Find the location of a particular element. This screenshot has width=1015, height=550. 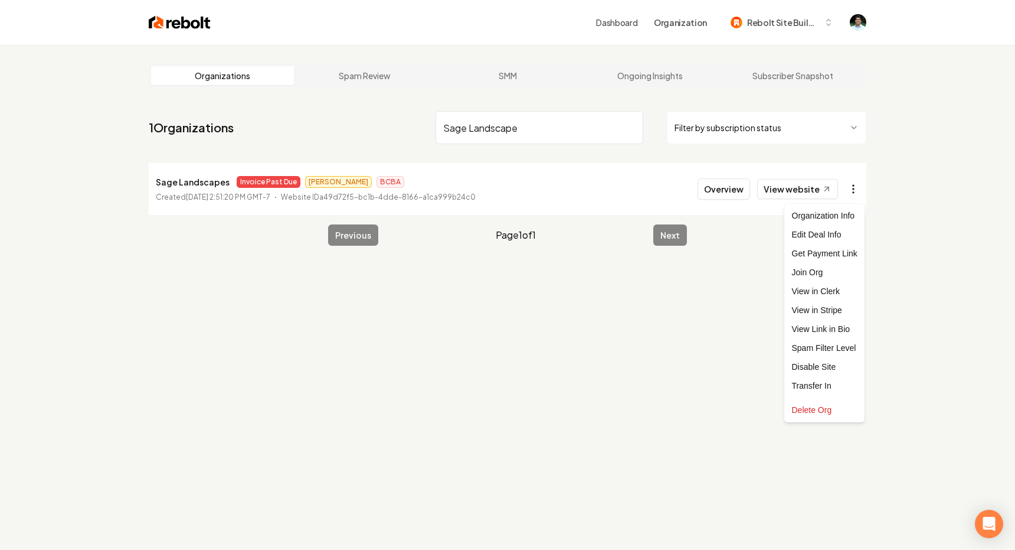

a: View Link in Bio is located at coordinates (825, 329).